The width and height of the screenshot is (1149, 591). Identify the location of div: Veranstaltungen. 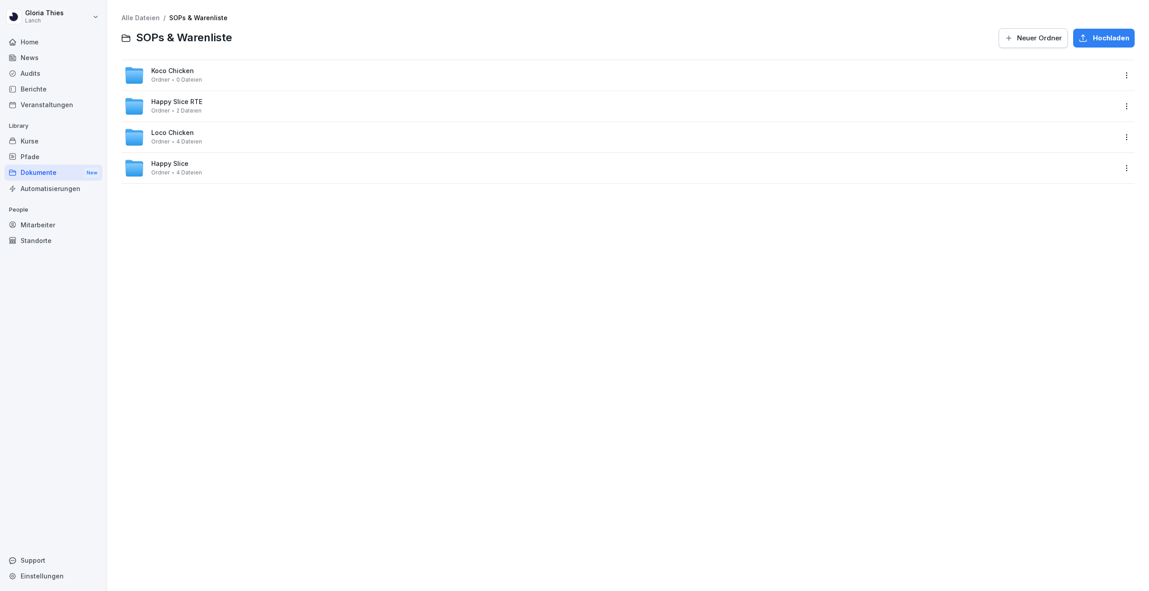
(53, 105).